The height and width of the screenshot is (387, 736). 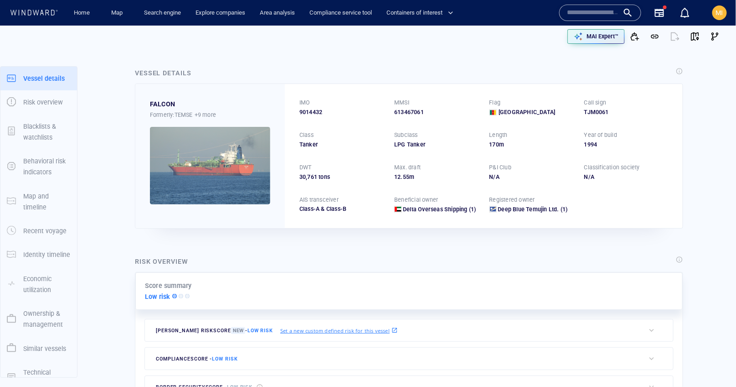 I want to click on div: TJM0061, so click(x=626, y=112).